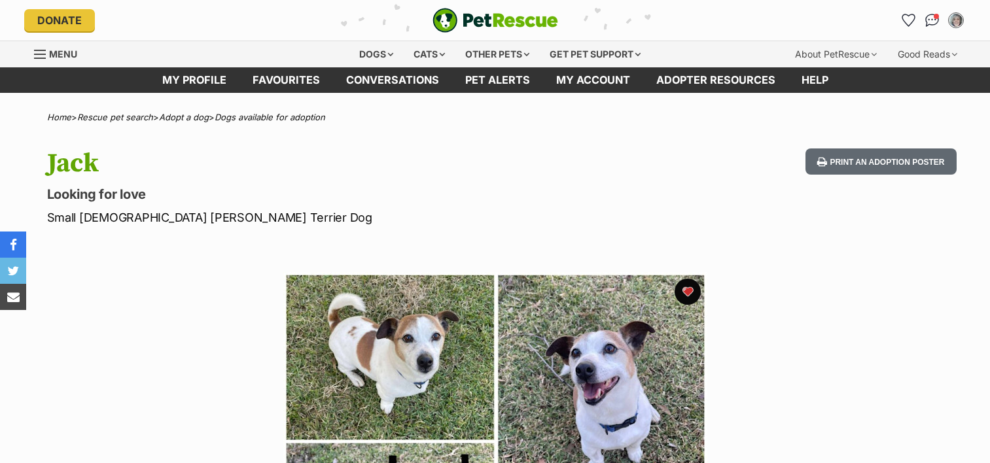  Describe the element at coordinates (881, 162) in the screenshot. I see `button: Print an adoption poster` at that location.